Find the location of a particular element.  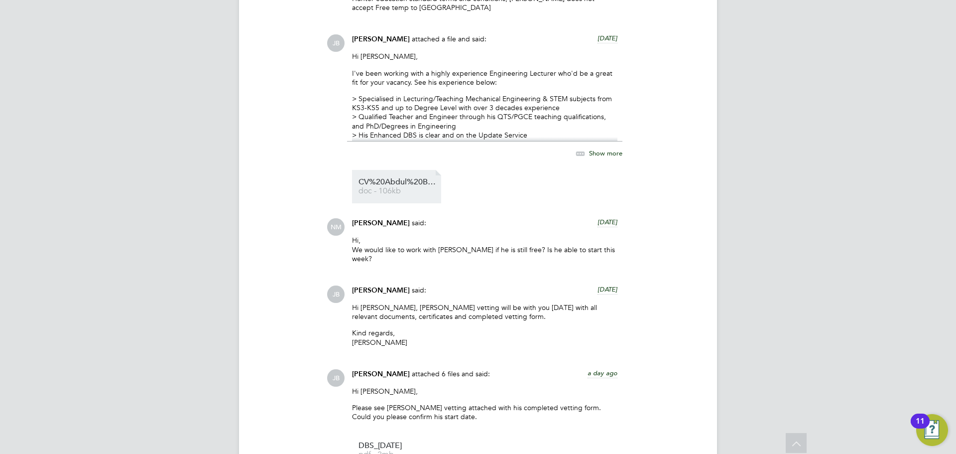

button: Open Resource Center, 11 new notifications is located at coordinates (932, 430).